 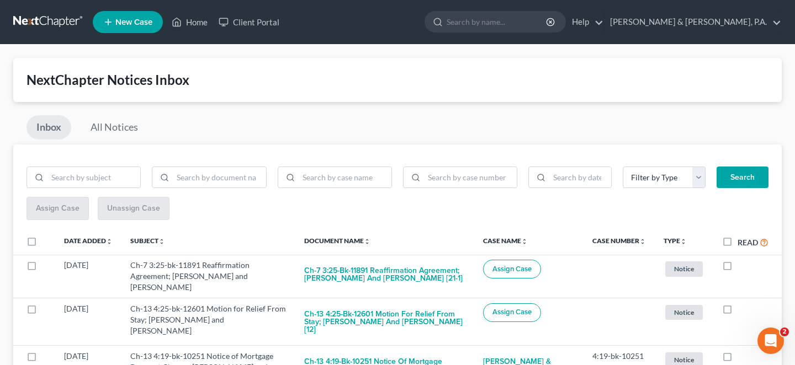 What do you see at coordinates (219, 178) in the screenshot?
I see `input: Search by document name` at bounding box center [219, 178].